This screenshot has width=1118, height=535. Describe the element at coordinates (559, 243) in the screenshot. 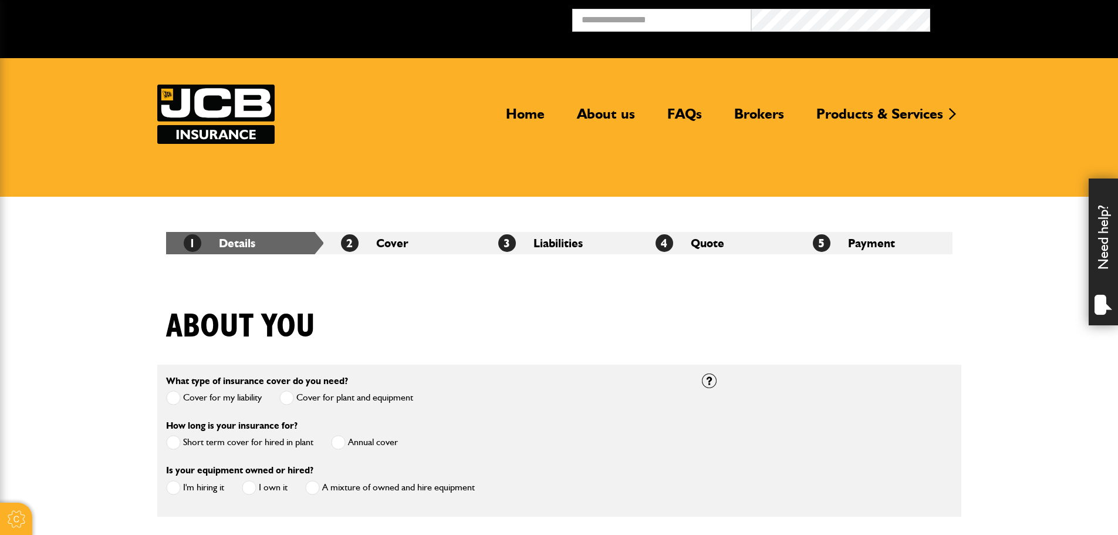

I see `li: Liabilities` at that location.